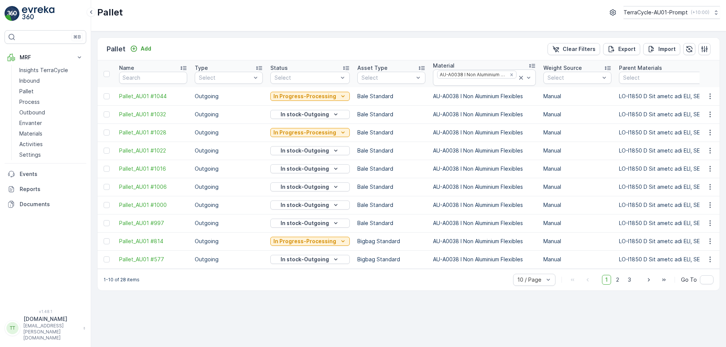 The image size is (726, 347). What do you see at coordinates (629, 280) in the screenshot?
I see `span: 3` at bounding box center [629, 280].